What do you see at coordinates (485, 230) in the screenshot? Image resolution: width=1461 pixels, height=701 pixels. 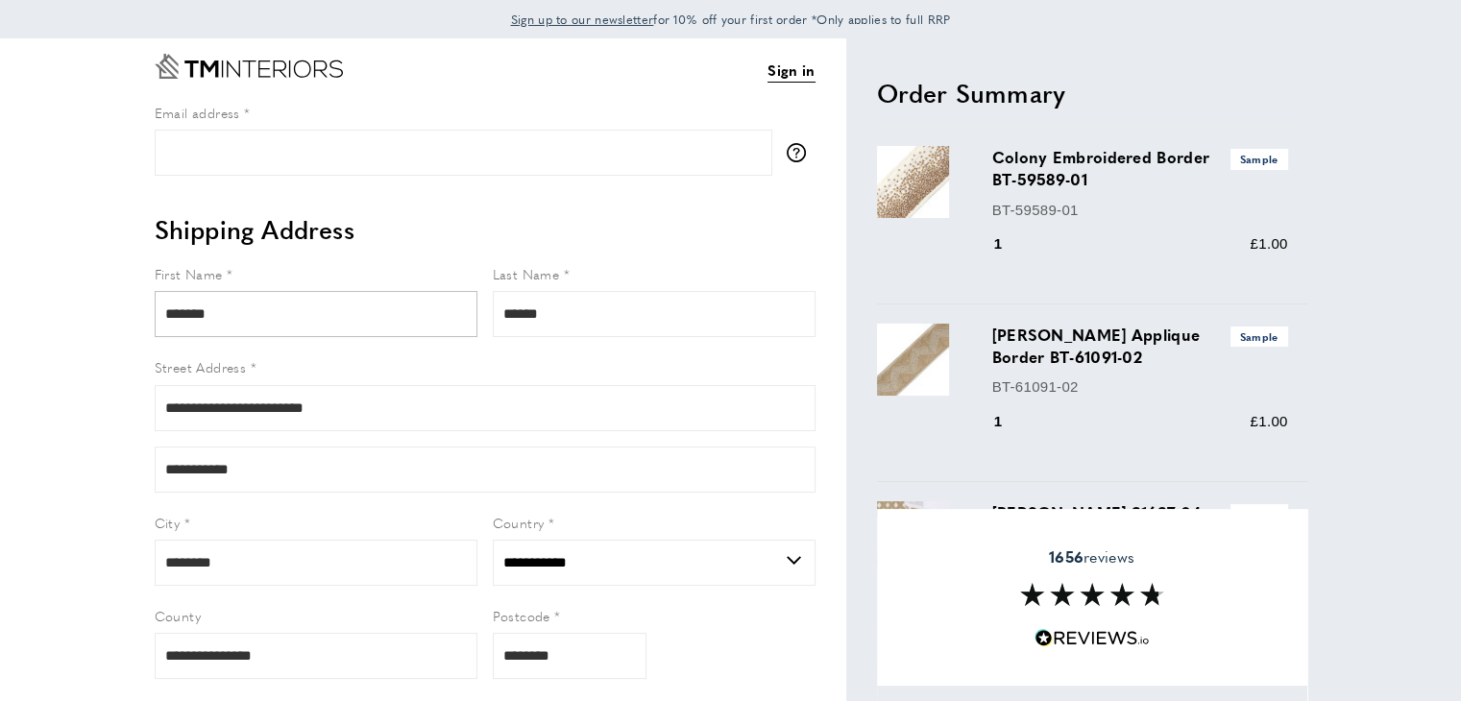 I see `h2: Shipping Address` at bounding box center [485, 230].